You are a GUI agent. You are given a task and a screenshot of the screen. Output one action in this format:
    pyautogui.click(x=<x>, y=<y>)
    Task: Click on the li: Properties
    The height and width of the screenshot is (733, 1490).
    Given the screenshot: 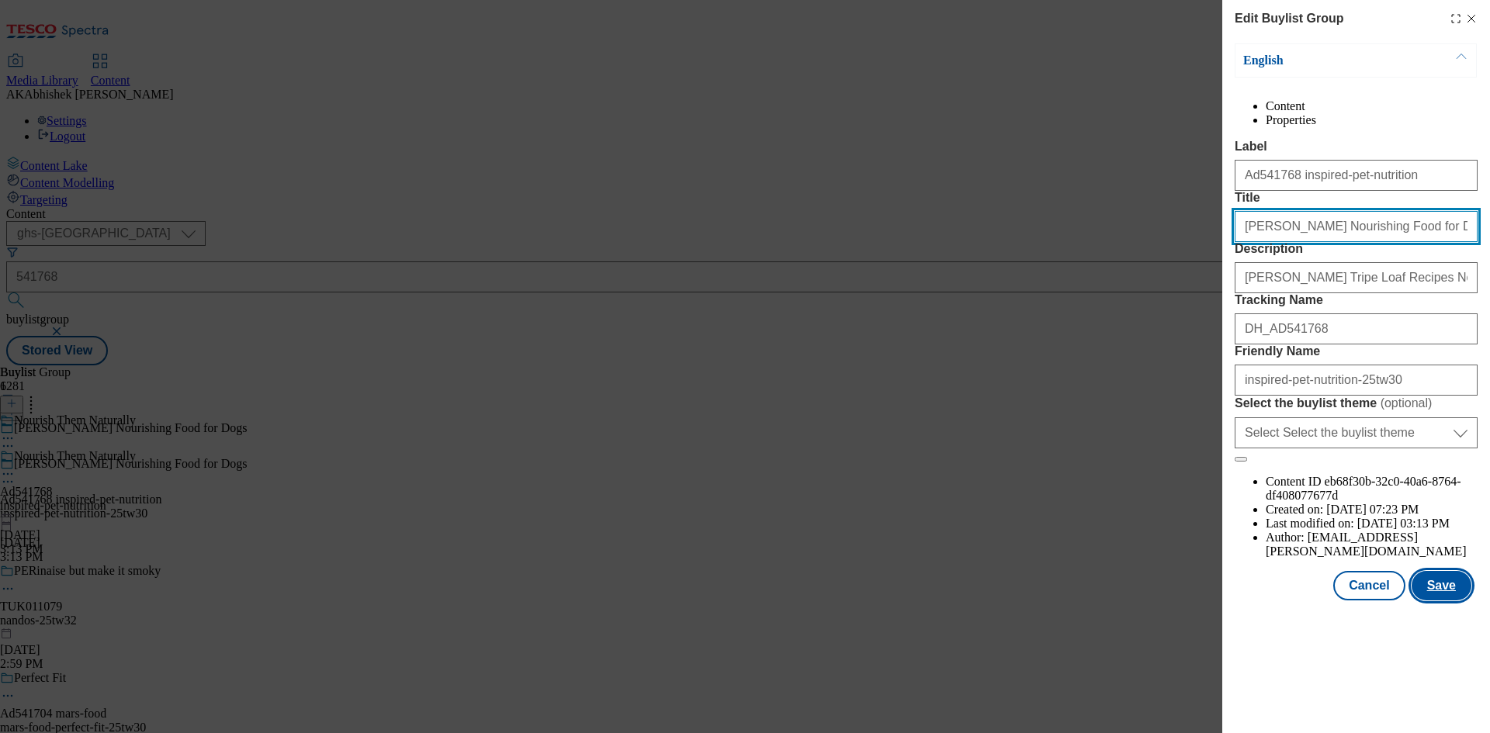 What is the action you would take?
    pyautogui.click(x=1371, y=120)
    